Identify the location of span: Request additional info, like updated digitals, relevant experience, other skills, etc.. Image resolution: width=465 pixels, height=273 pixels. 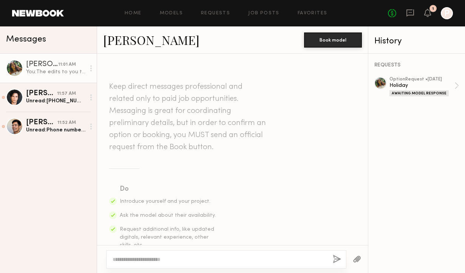
(167, 237).